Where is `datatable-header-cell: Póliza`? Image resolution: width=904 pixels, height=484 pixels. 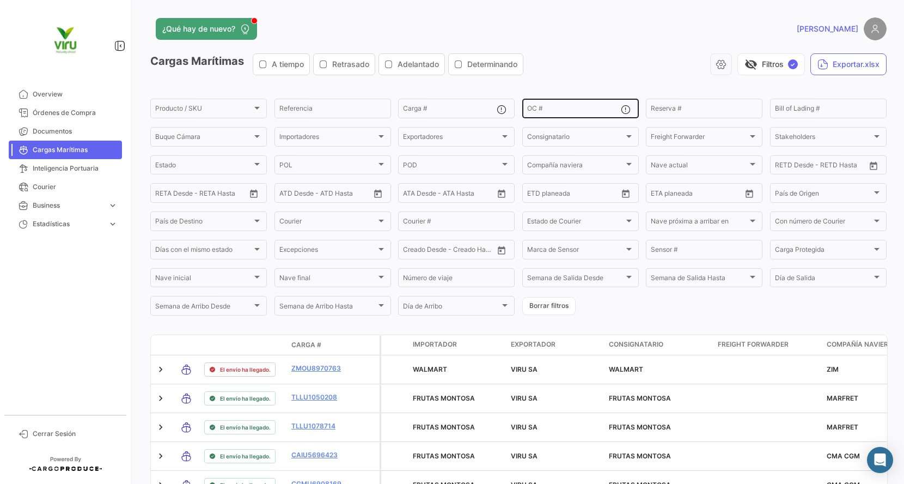 datatable-header-cell: Póliza is located at coordinates (366, 345).